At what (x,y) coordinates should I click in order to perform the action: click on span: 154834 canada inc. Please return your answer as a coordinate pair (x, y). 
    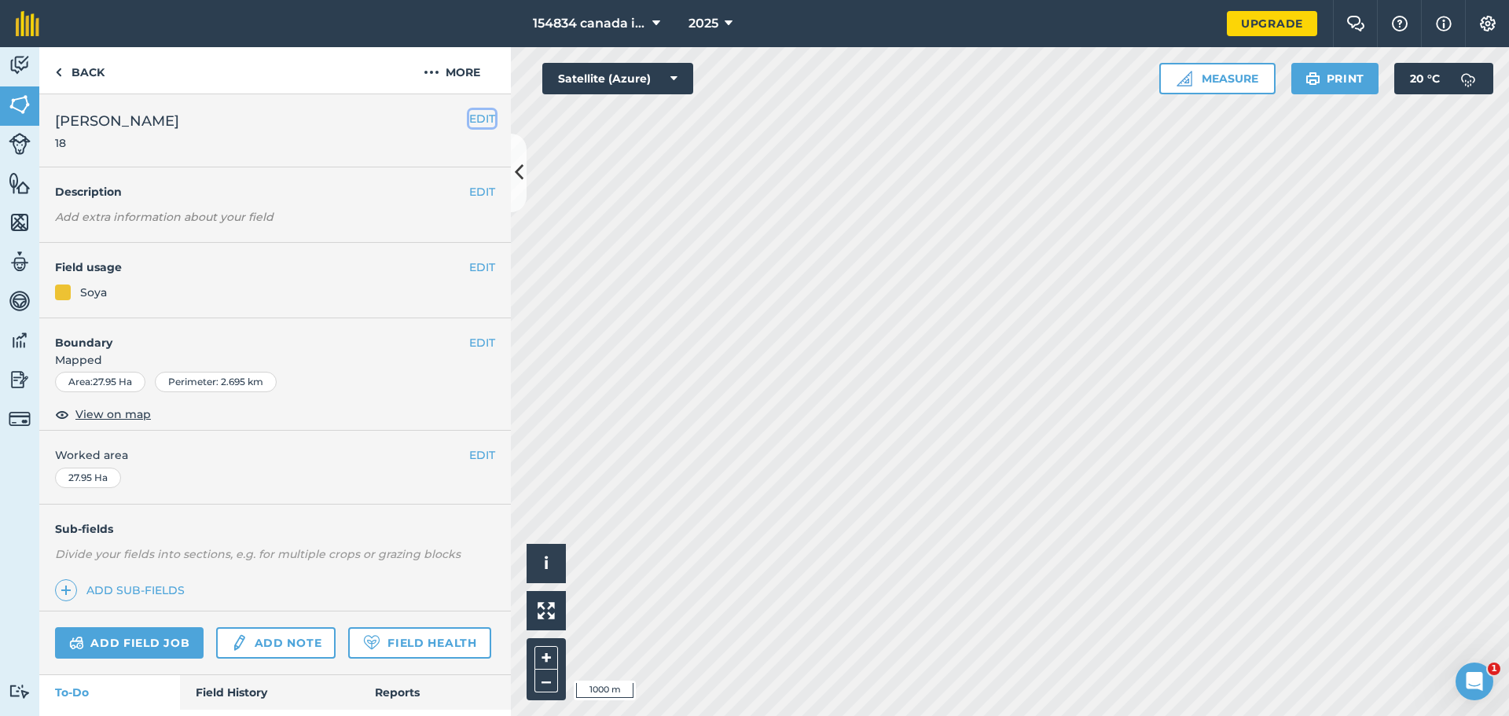
    Looking at the image, I should click on (590, 24).